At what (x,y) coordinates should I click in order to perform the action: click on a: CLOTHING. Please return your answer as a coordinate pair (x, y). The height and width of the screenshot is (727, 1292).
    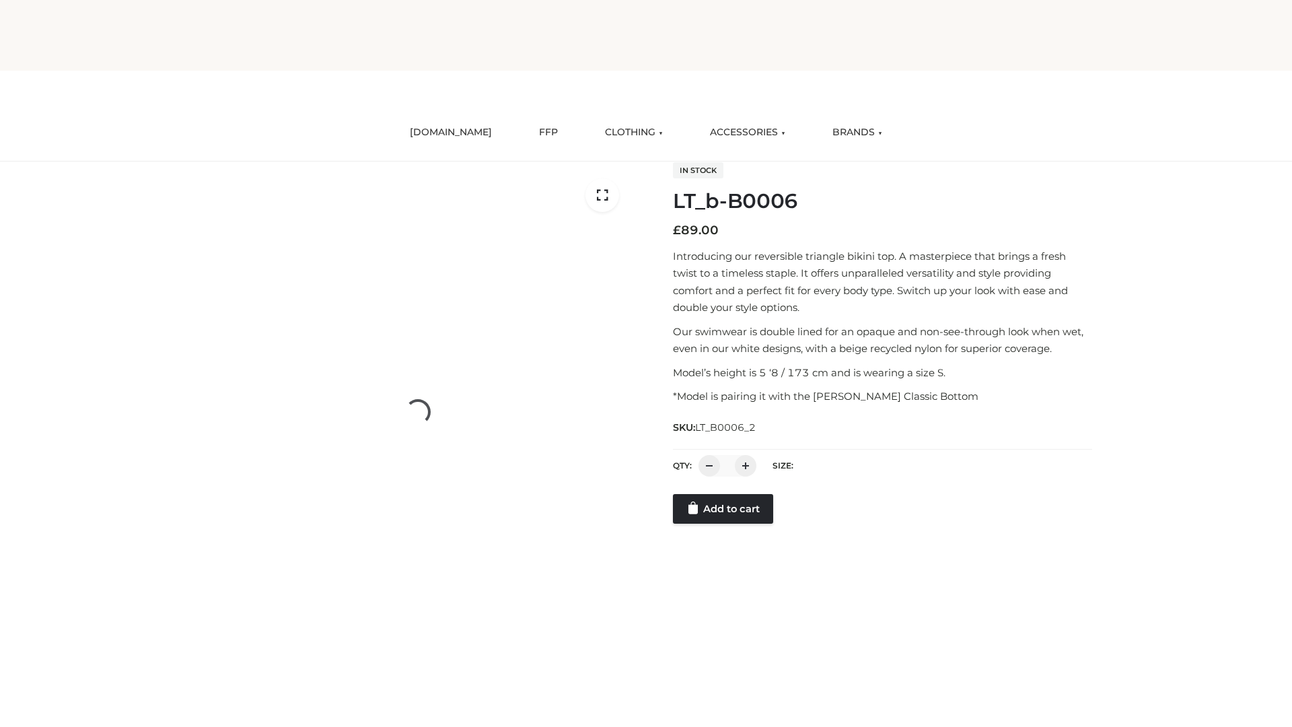
    Looking at the image, I should click on (634, 133).